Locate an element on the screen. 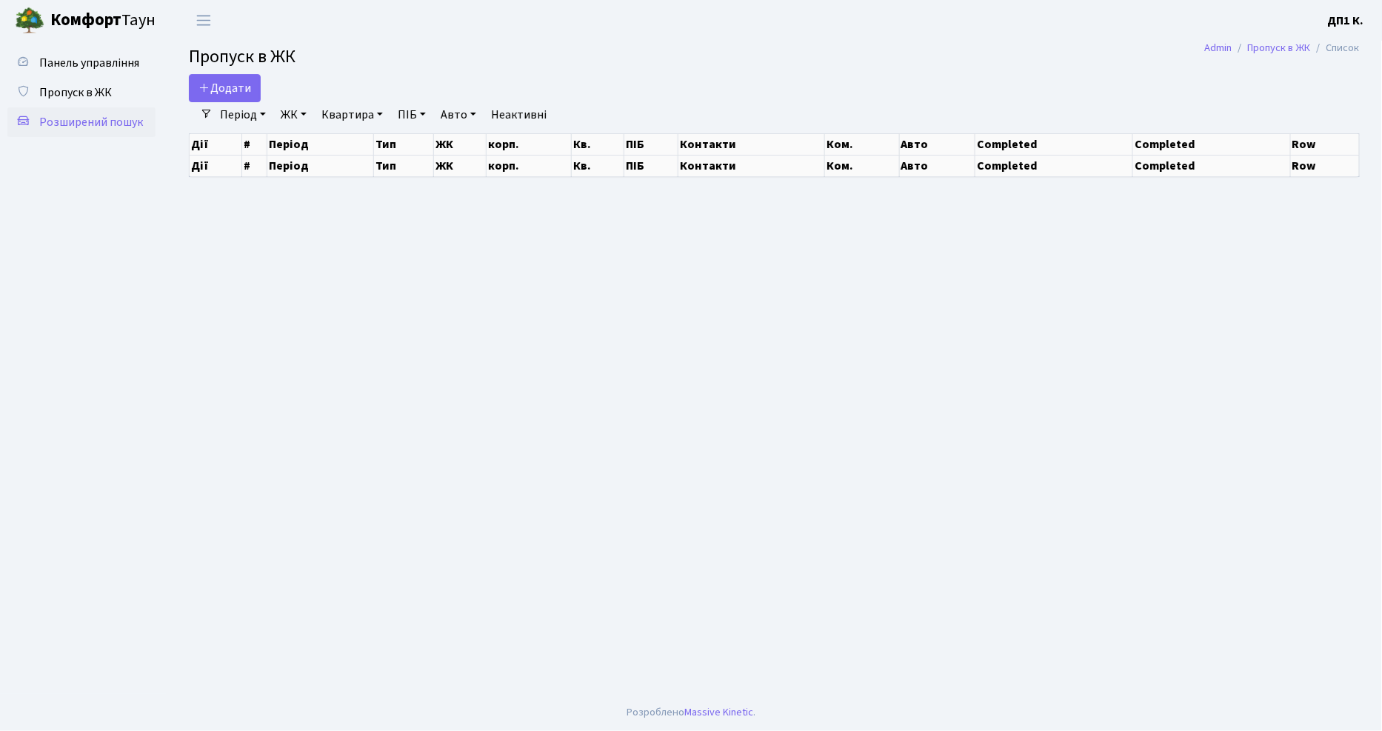  a: ДП1 К. is located at coordinates (1346, 21).